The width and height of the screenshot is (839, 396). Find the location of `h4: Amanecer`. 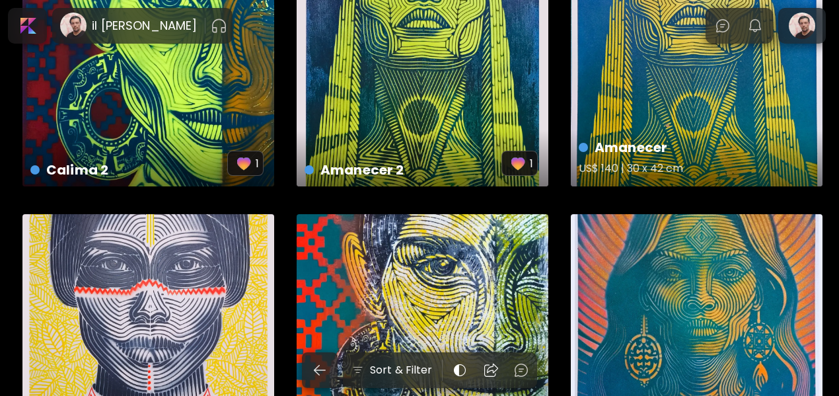

h4: Amanecer is located at coordinates (695, 147).